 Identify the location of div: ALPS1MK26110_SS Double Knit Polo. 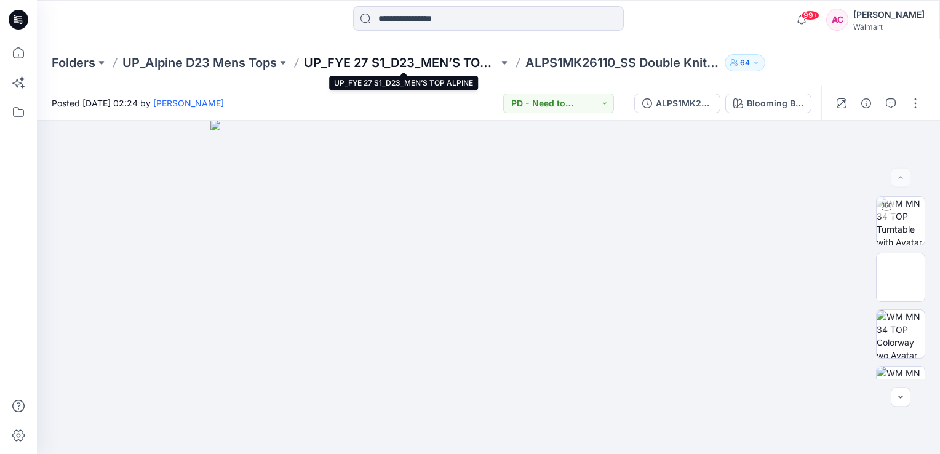
(684, 103).